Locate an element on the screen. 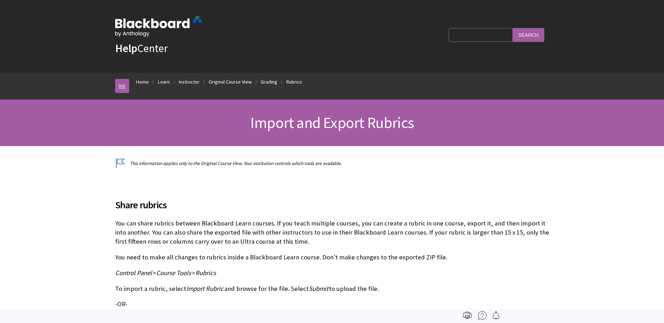 The width and height of the screenshot is (664, 323). a: HelpCenter is located at coordinates (141, 48).